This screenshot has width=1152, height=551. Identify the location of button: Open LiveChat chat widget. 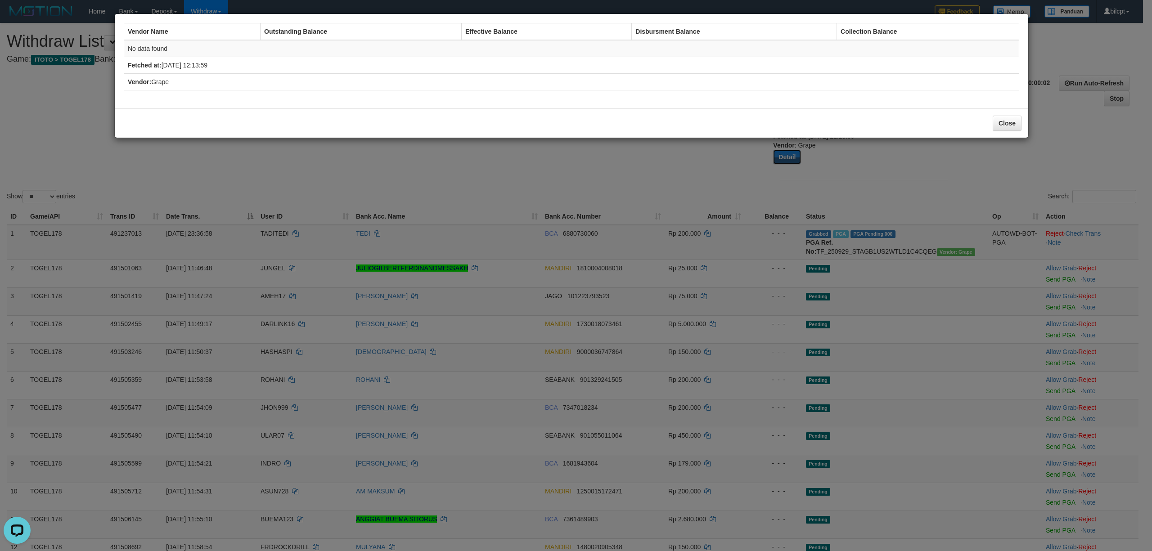
(17, 17).